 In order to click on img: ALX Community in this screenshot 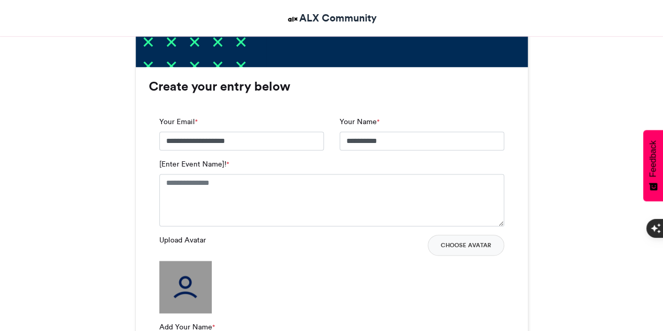, I will do `click(293, 19)`.